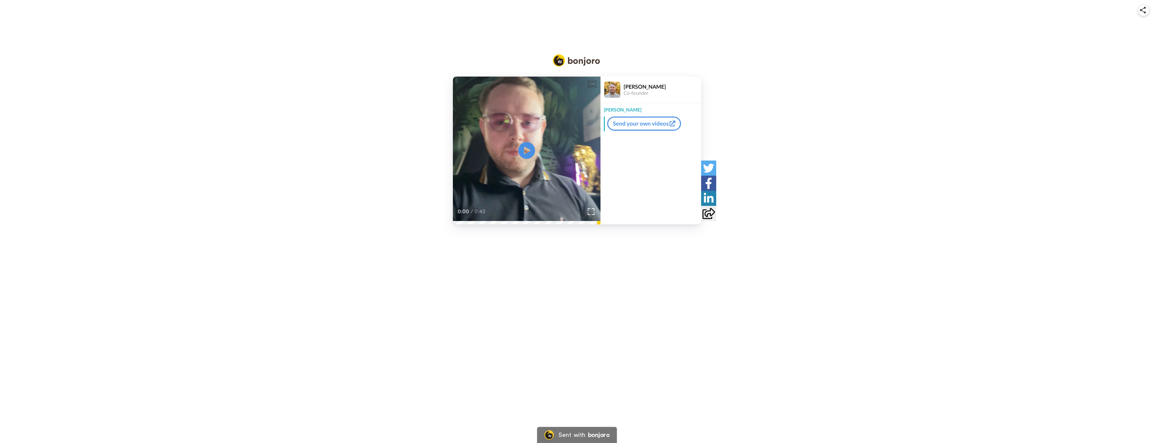 The width and height of the screenshot is (1154, 443). Describe the element at coordinates (644, 123) in the screenshot. I see `a: Send your own videos` at that location.